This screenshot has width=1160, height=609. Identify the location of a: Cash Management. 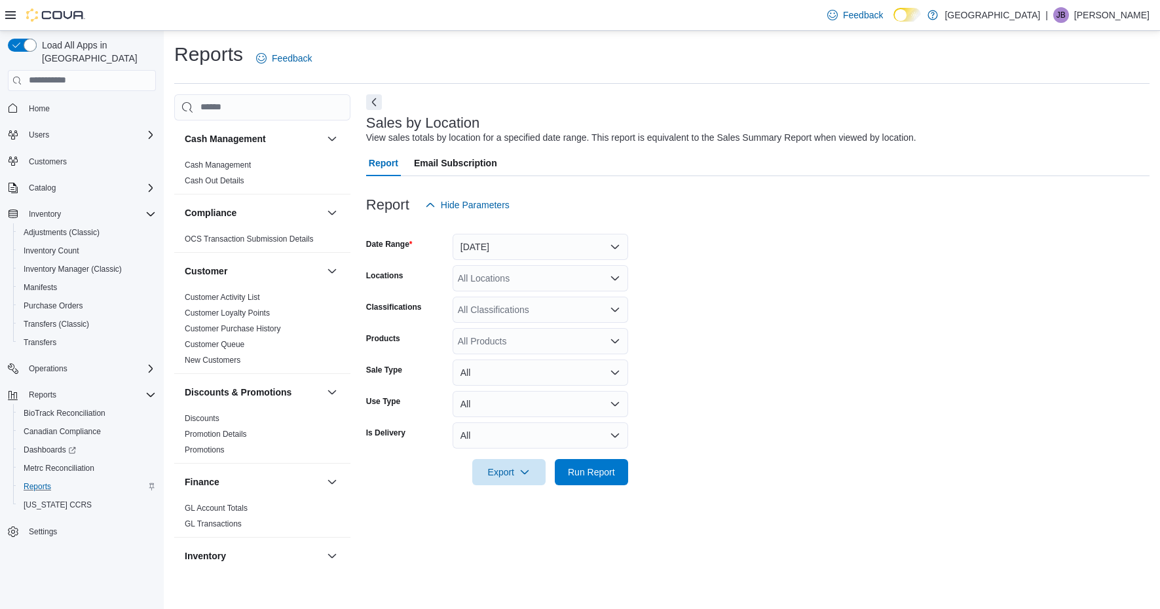
(218, 165).